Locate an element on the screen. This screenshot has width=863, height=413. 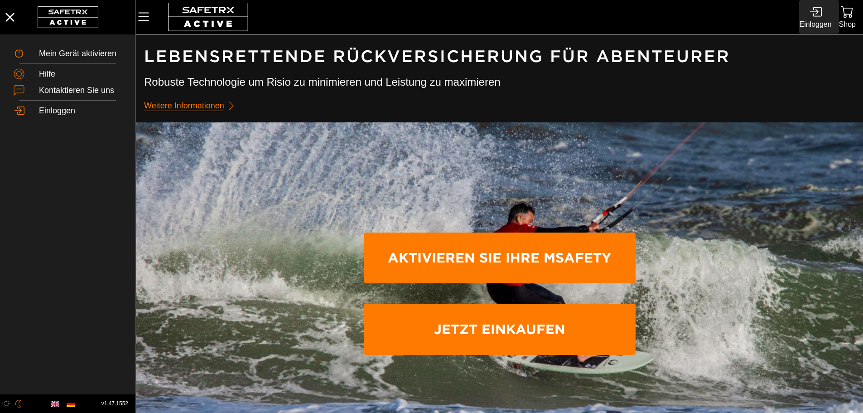
button: German is located at coordinates (71, 404).